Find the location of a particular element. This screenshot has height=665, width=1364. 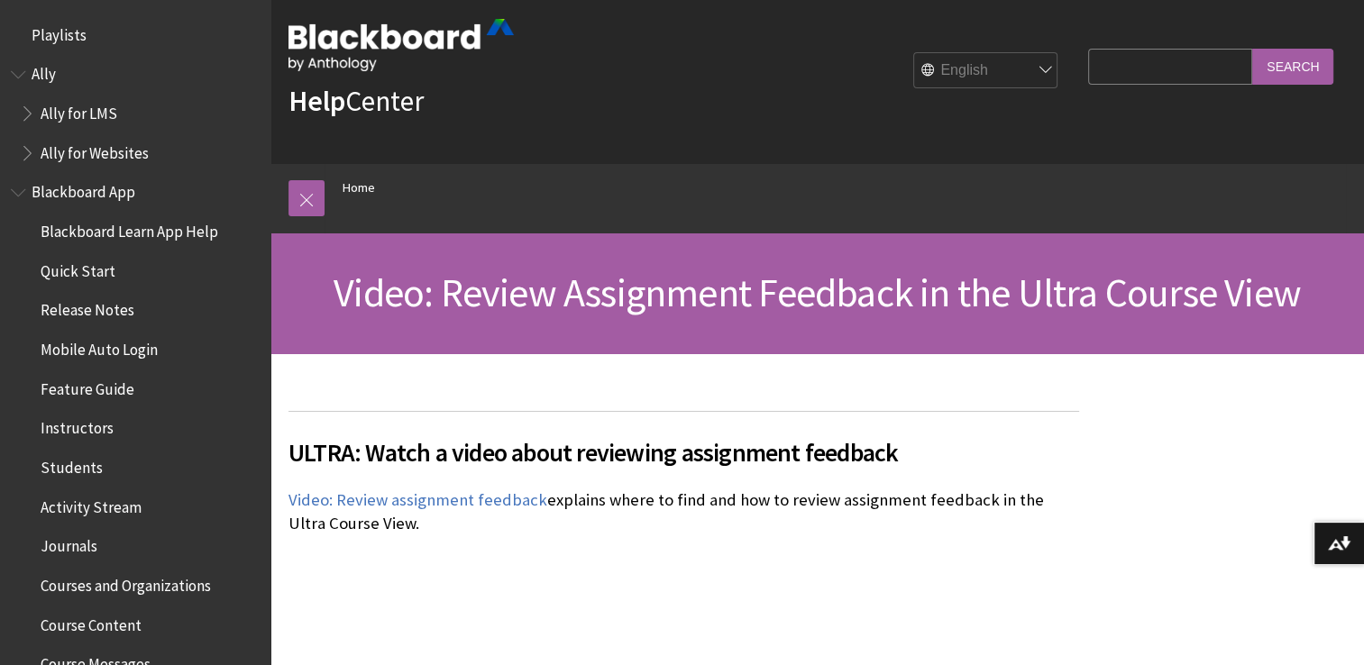

a: Video: Review assignment feedback is located at coordinates (417, 500).